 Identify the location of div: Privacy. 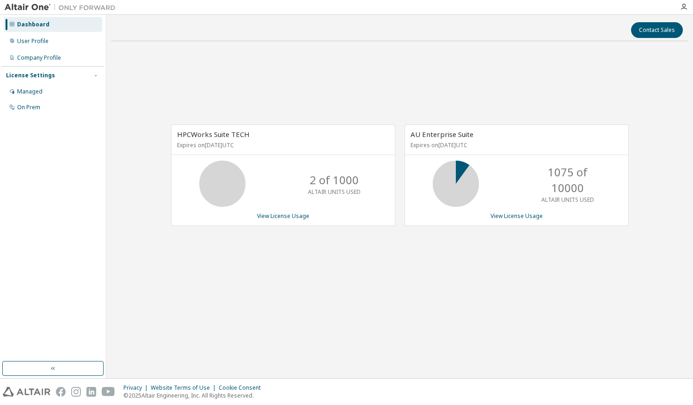
(137, 388).